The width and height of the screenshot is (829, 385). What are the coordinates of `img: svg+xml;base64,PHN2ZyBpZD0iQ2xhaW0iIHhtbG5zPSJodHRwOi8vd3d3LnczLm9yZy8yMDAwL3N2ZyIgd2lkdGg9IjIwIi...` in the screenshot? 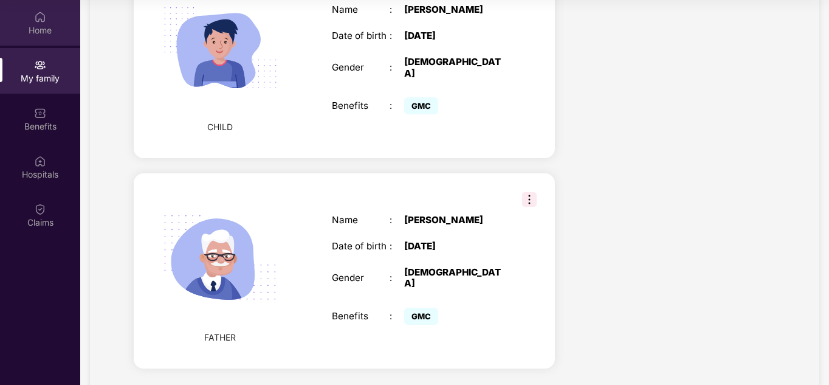 It's located at (40, 209).